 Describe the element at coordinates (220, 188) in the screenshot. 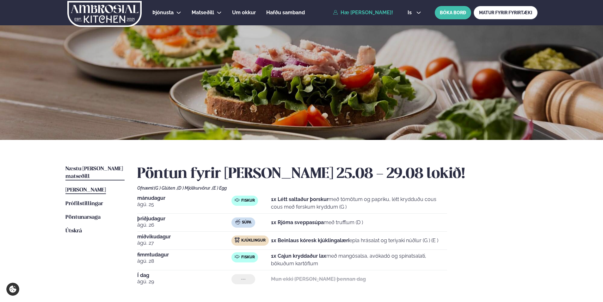

I see `span: (E ) Egg` at that location.